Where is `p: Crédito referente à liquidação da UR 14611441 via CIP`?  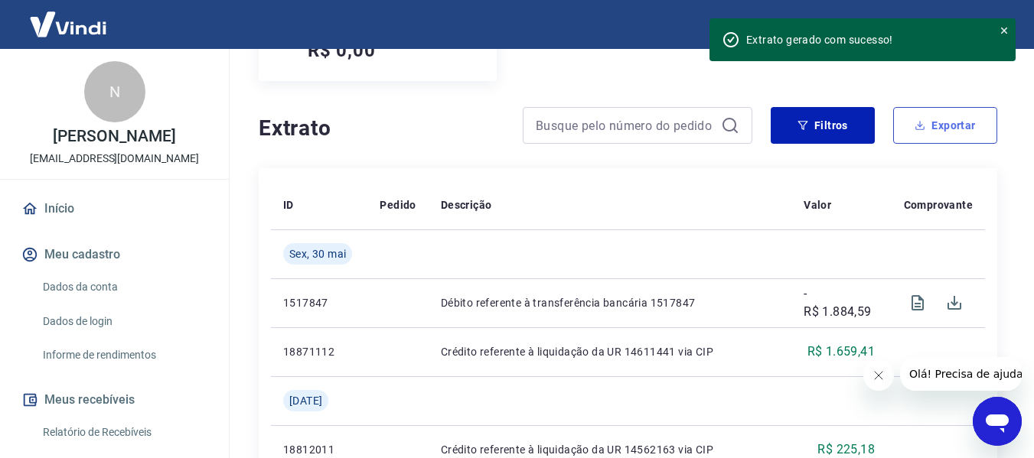 p: Crédito referente à liquidação da UR 14611441 via CIP is located at coordinates (610, 352).